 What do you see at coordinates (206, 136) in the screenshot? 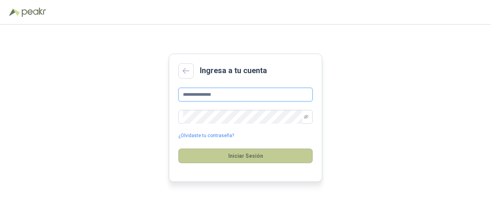
I see `a: ¿Olvidaste tu contraseña?` at bounding box center [206, 136].